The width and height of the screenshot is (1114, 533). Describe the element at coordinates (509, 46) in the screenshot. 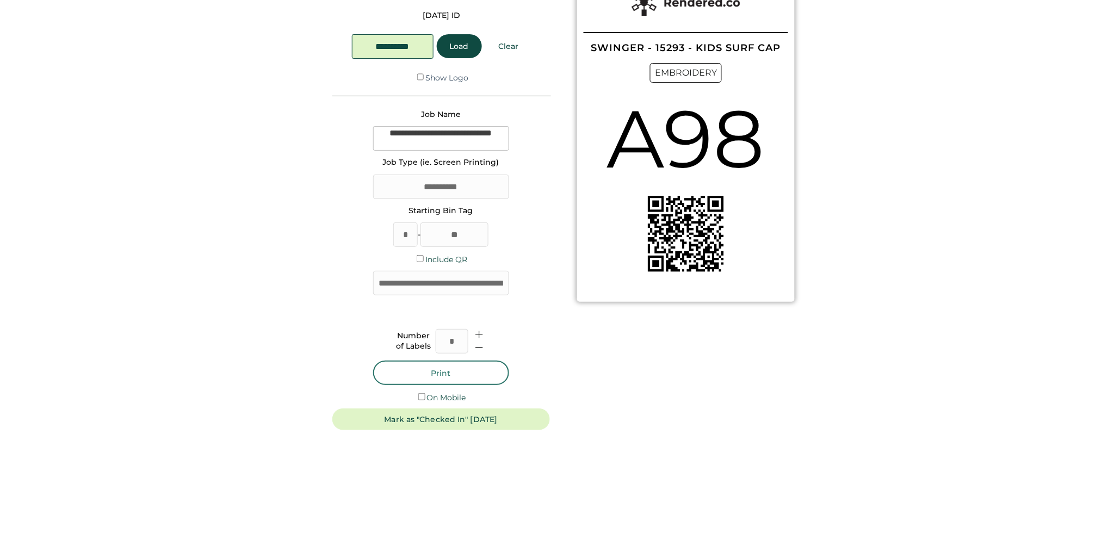

I see `button: Clear` at that location.